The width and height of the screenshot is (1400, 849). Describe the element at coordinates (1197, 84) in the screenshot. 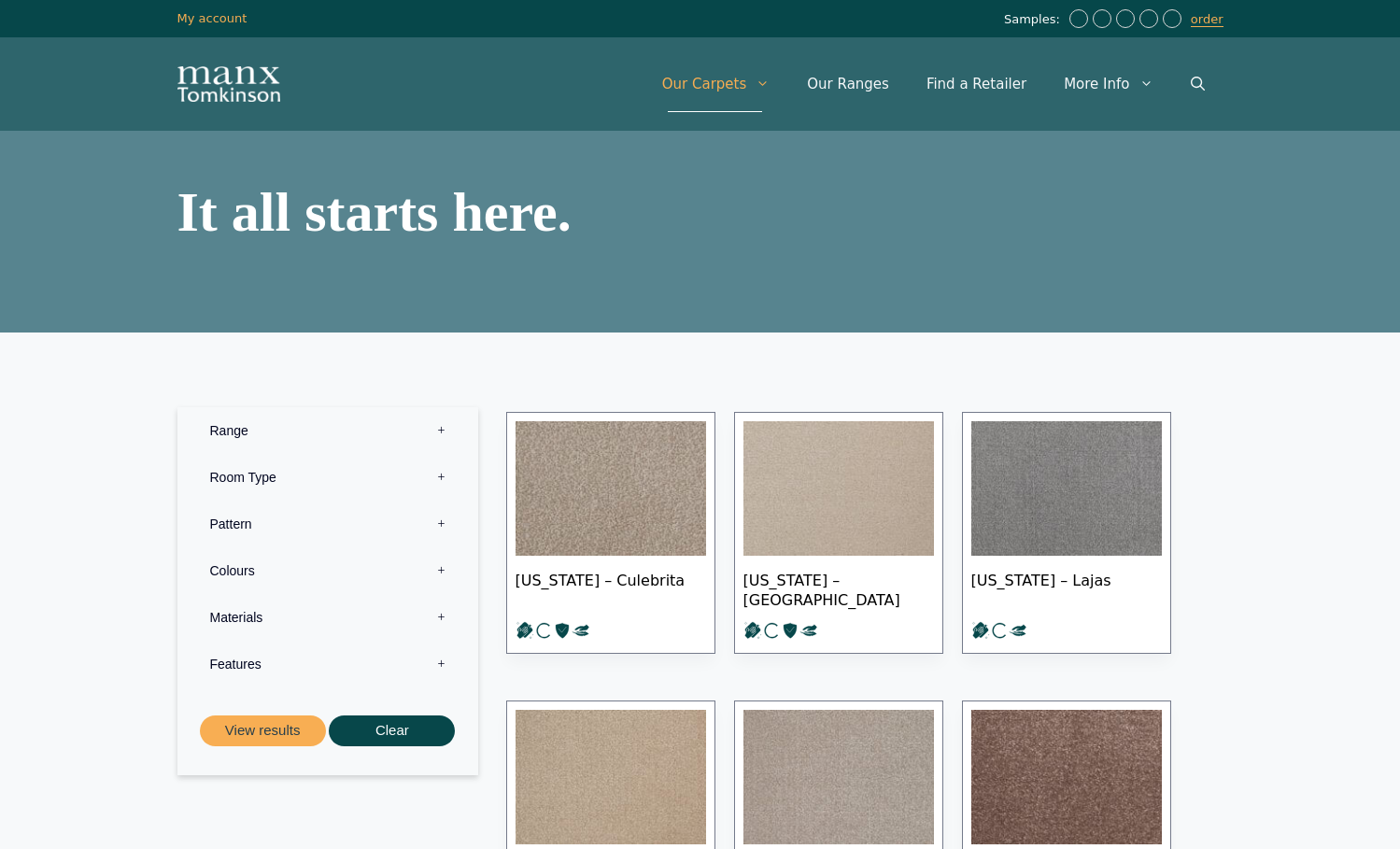

I see `a: Open Search Bar` at that location.